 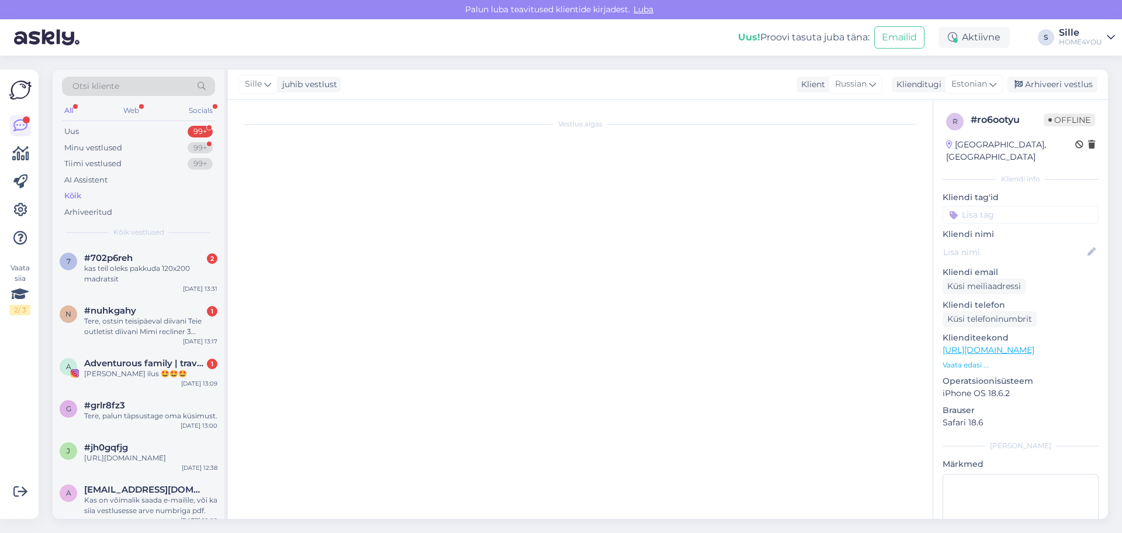 What do you see at coordinates (68, 261) in the screenshot?
I see `span: 7` at bounding box center [68, 261].